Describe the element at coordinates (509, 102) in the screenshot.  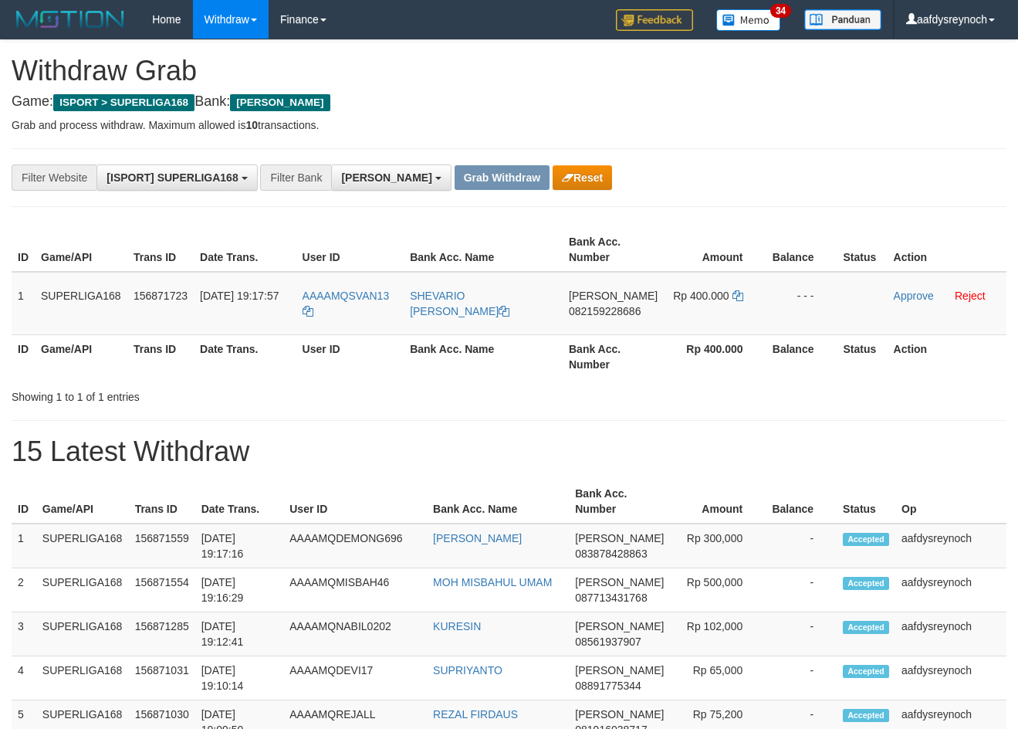
I see `h4: Game: Bank:` at that location.